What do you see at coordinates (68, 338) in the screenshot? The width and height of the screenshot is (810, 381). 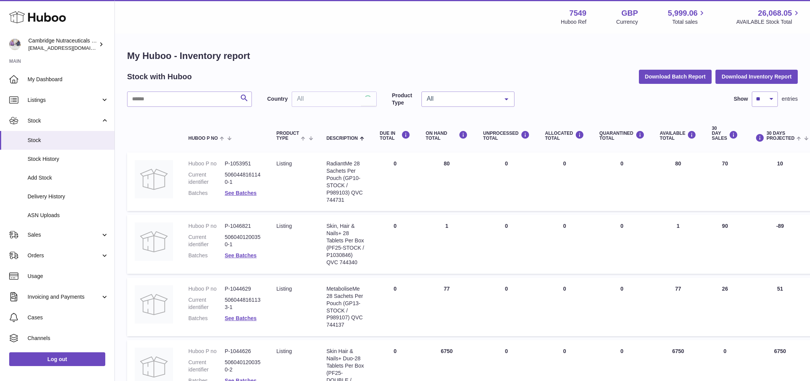 I see `span: Channels` at bounding box center [68, 338].